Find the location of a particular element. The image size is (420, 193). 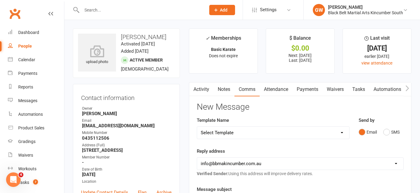

div: Member Number is located at coordinates (127, 158).